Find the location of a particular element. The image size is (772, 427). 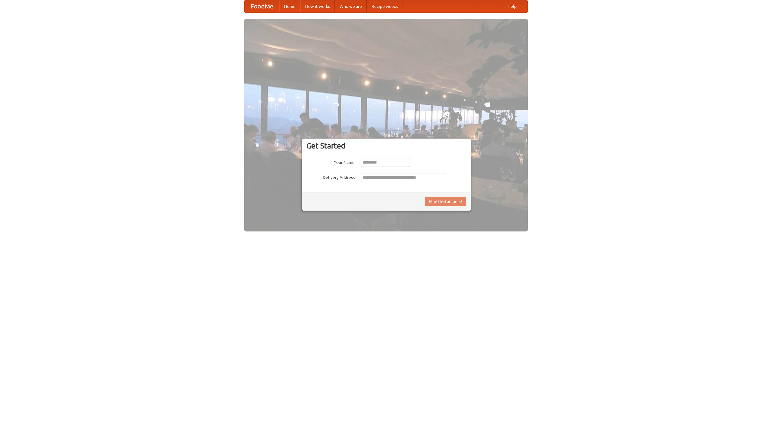

a: FoodMe is located at coordinates (262, 6).